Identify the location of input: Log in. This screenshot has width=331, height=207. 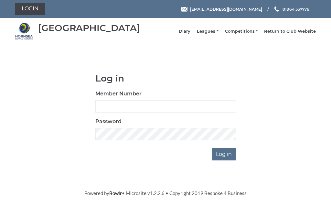
(223, 154).